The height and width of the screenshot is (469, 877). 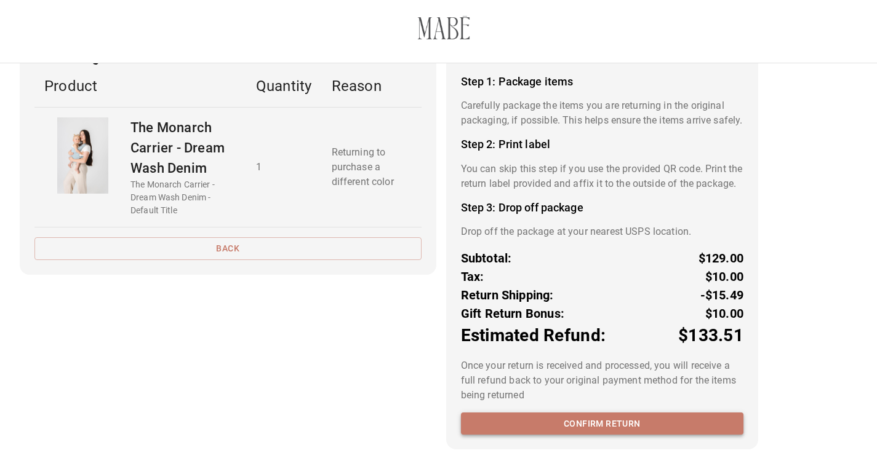 What do you see at coordinates (372, 167) in the screenshot?
I see `p: Returning to purchase a different color` at bounding box center [372, 167].